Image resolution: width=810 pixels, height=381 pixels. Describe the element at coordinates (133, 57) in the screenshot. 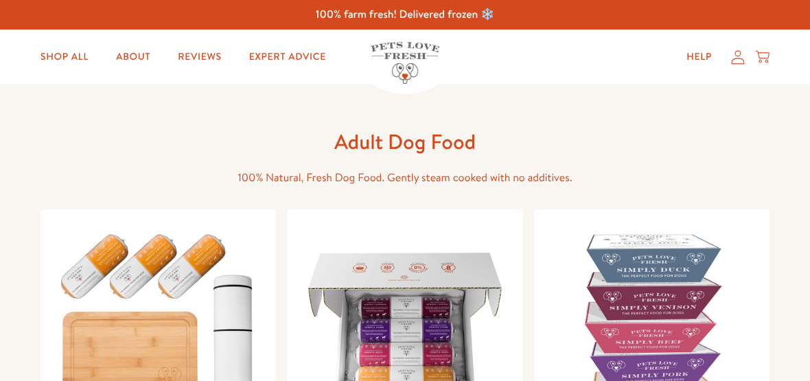

I see `a: About` at that location.